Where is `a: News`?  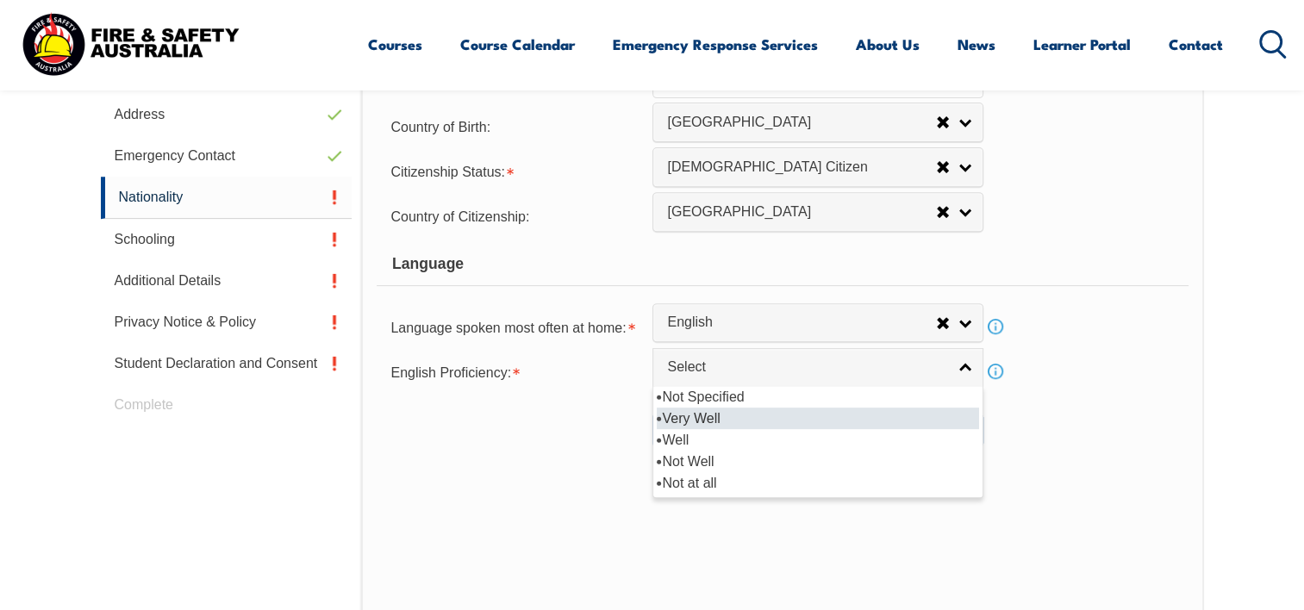 a: News is located at coordinates (977, 44).